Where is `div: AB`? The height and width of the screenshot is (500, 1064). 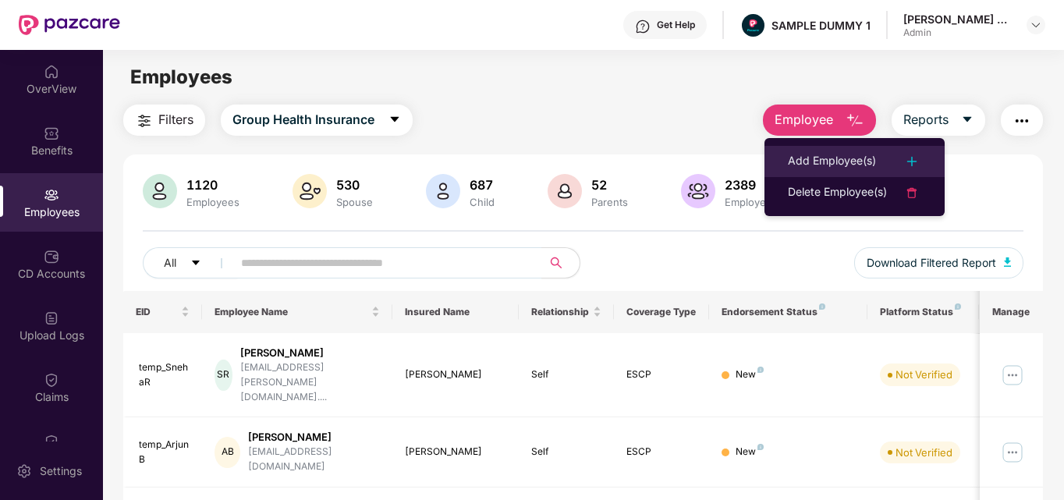 div: AB is located at coordinates (227, 452).